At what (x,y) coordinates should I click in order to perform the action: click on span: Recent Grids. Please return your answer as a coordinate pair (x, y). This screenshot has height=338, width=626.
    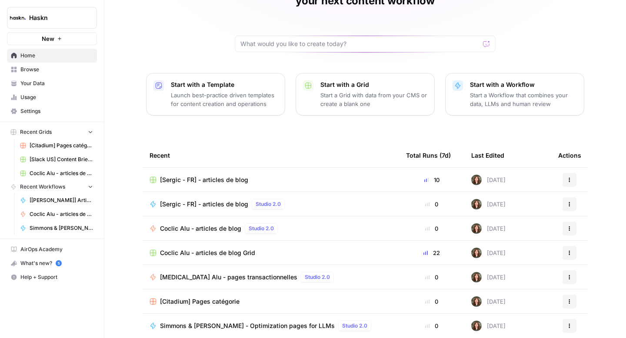
    Looking at the image, I should click on (36, 132).